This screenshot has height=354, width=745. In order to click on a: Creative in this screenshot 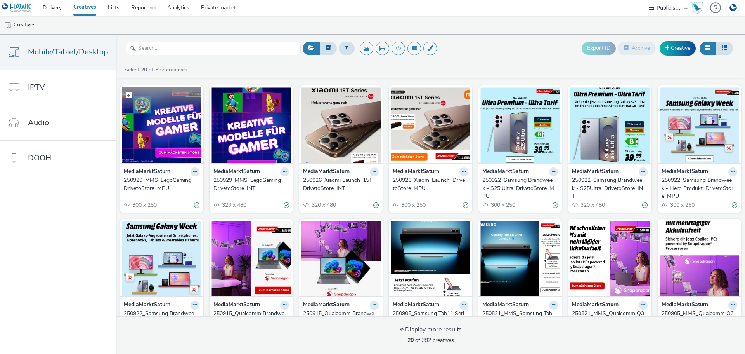, I will do `click(678, 48)`.